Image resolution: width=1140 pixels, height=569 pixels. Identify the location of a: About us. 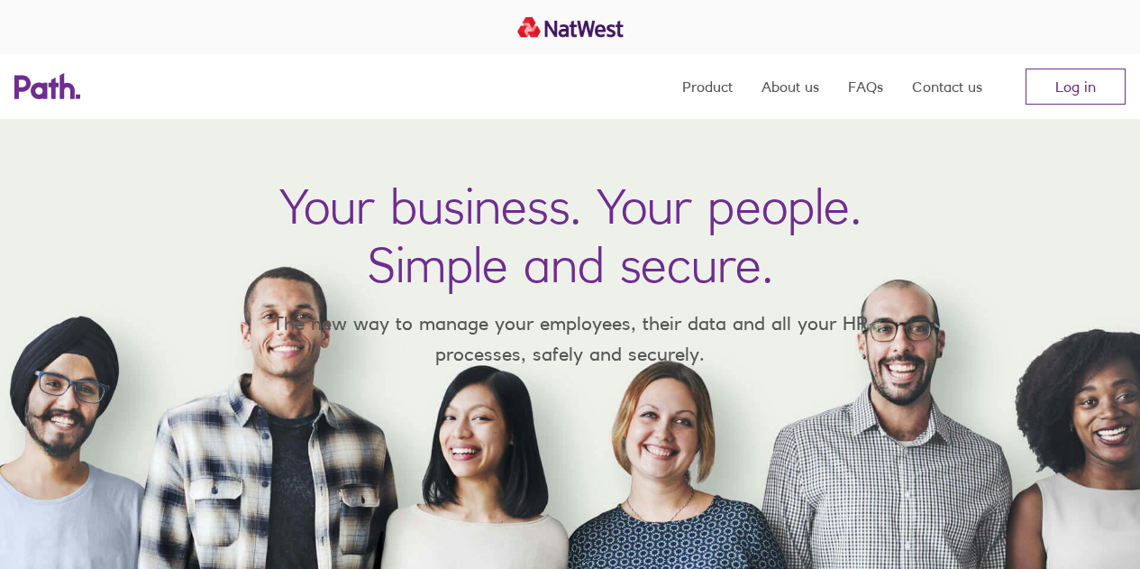
(790, 87).